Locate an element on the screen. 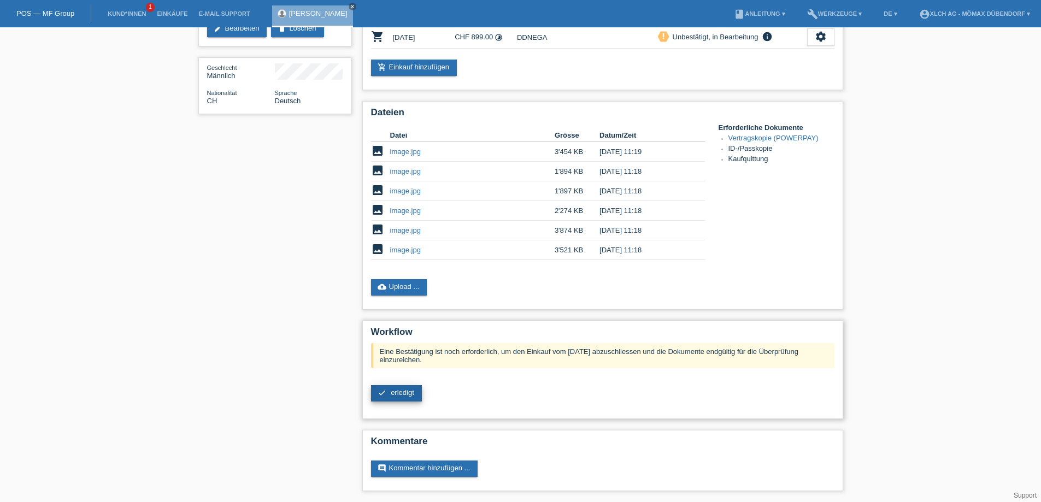 The width and height of the screenshot is (1041, 502). a: cloud_uploadUpload ... is located at coordinates (399, 288).